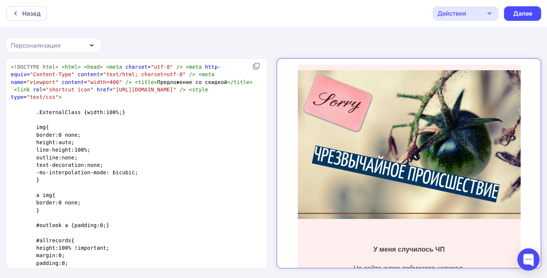  What do you see at coordinates (144, 74) in the screenshot?
I see `span: "text/html; charset=utf-8"` at bounding box center [144, 74].